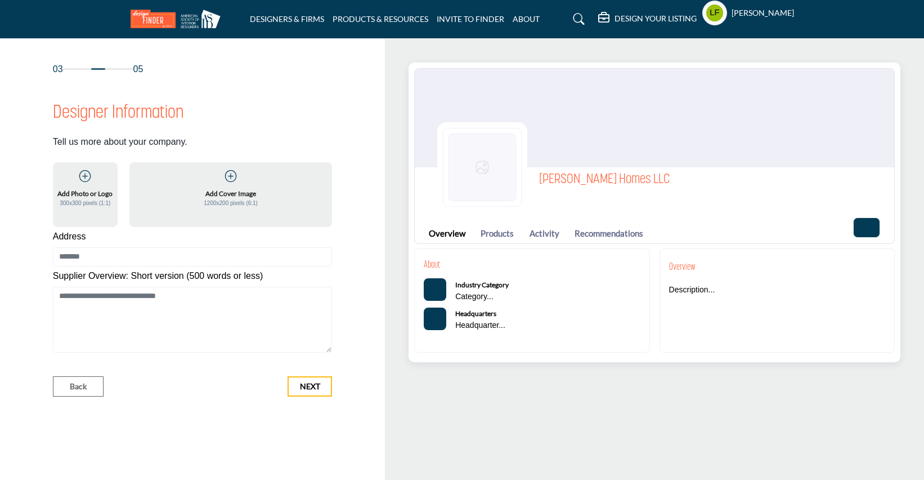  What do you see at coordinates (692, 290) in the screenshot?
I see `p: Description...` at bounding box center [692, 290].